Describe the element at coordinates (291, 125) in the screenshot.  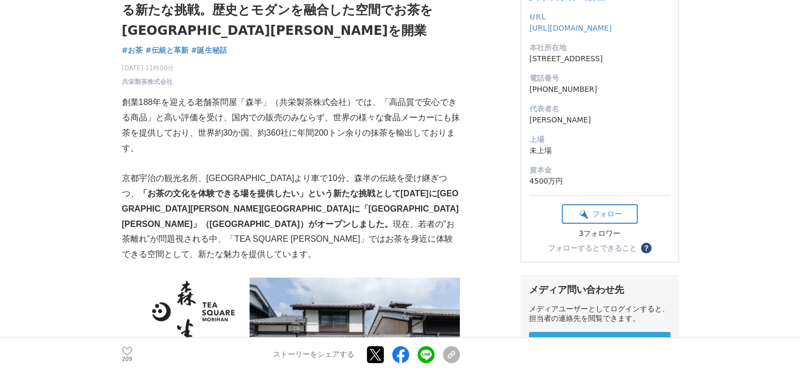
I see `p: 創業188年を迎える老舗茶問屋「森半」（共栄製茶株式会社）では、「高品質で安心できる商品」と高い評価を受け、国内での販売のみならず、世界の様々な食品メーカーにも抹茶を提供しており、世界約30か国...` at that location.